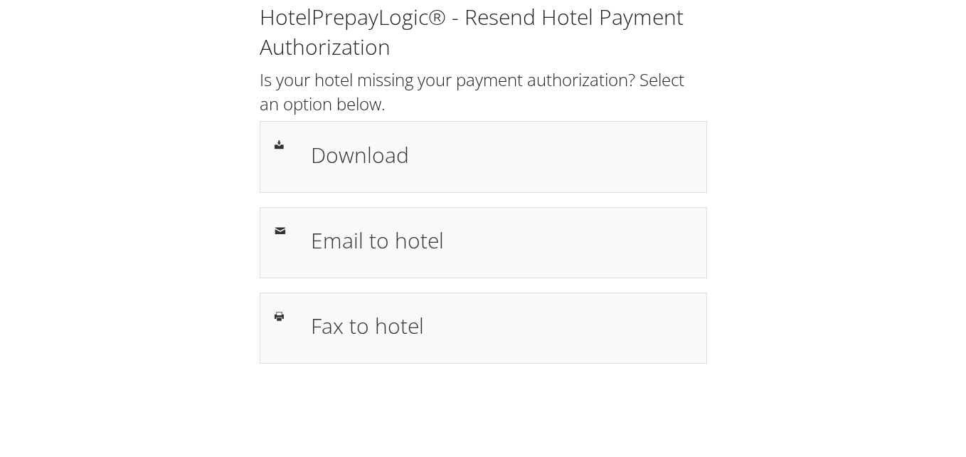 The width and height of the screenshot is (966, 457). What do you see at coordinates (502, 325) in the screenshot?
I see `h1: Fax to hotel` at bounding box center [502, 325].